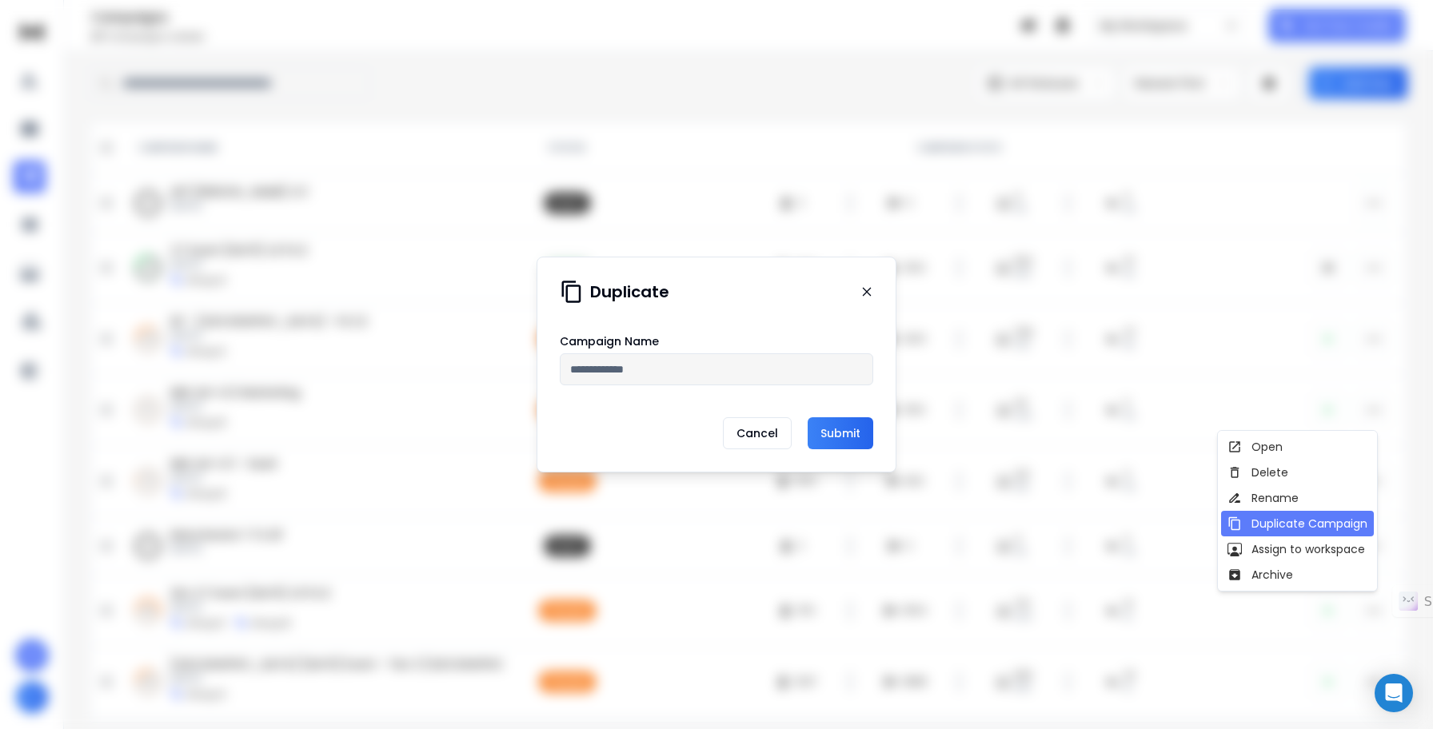  What do you see at coordinates (1393, 693) in the screenshot?
I see `div: Open Intercom Messenger` at bounding box center [1393, 693].